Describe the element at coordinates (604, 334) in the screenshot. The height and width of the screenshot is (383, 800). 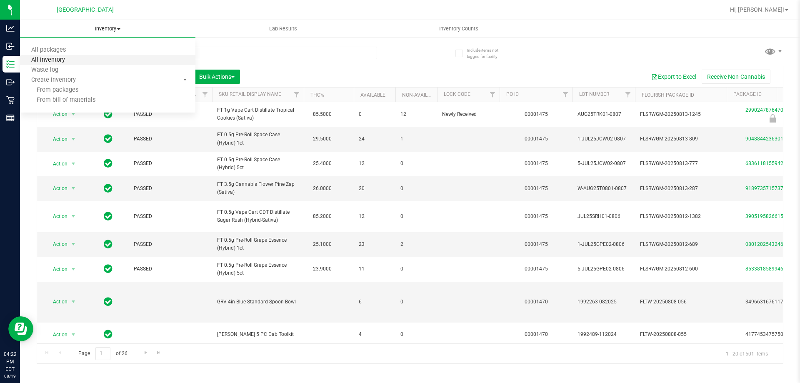
I see `span: 1992489-112024` at that location.